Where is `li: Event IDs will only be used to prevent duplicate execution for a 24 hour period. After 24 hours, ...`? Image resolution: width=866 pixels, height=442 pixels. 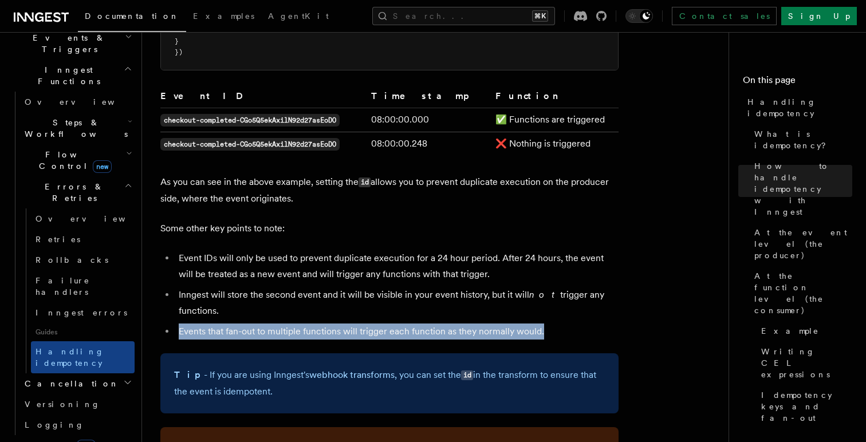 li: Event IDs will only be used to prevent duplicate execution for a 24 hour period. After 24 hours, ... is located at coordinates (397, 266).